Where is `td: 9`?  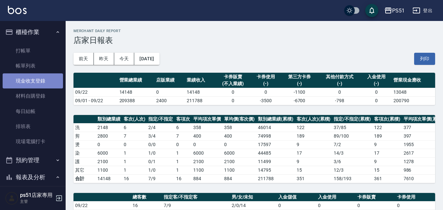 td: 9 is located at coordinates (387, 162).